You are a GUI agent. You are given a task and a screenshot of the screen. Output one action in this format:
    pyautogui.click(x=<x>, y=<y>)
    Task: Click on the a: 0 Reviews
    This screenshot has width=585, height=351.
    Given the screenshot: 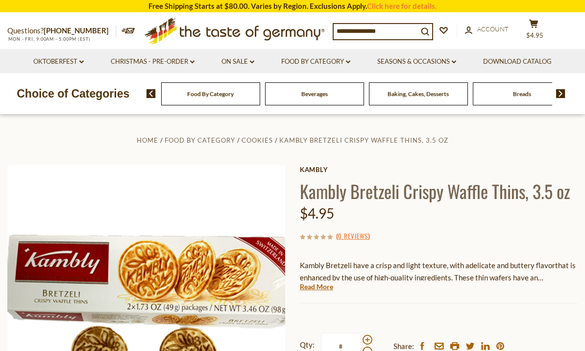 What is the action you would take?
    pyautogui.click(x=352, y=236)
    